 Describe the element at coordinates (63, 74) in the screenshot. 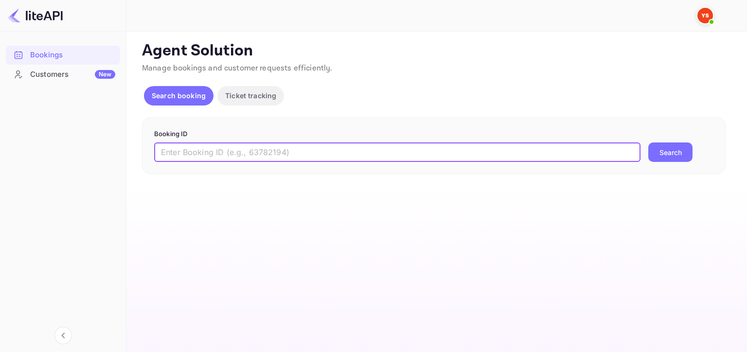

I see `a: CustomersNew` at that location.